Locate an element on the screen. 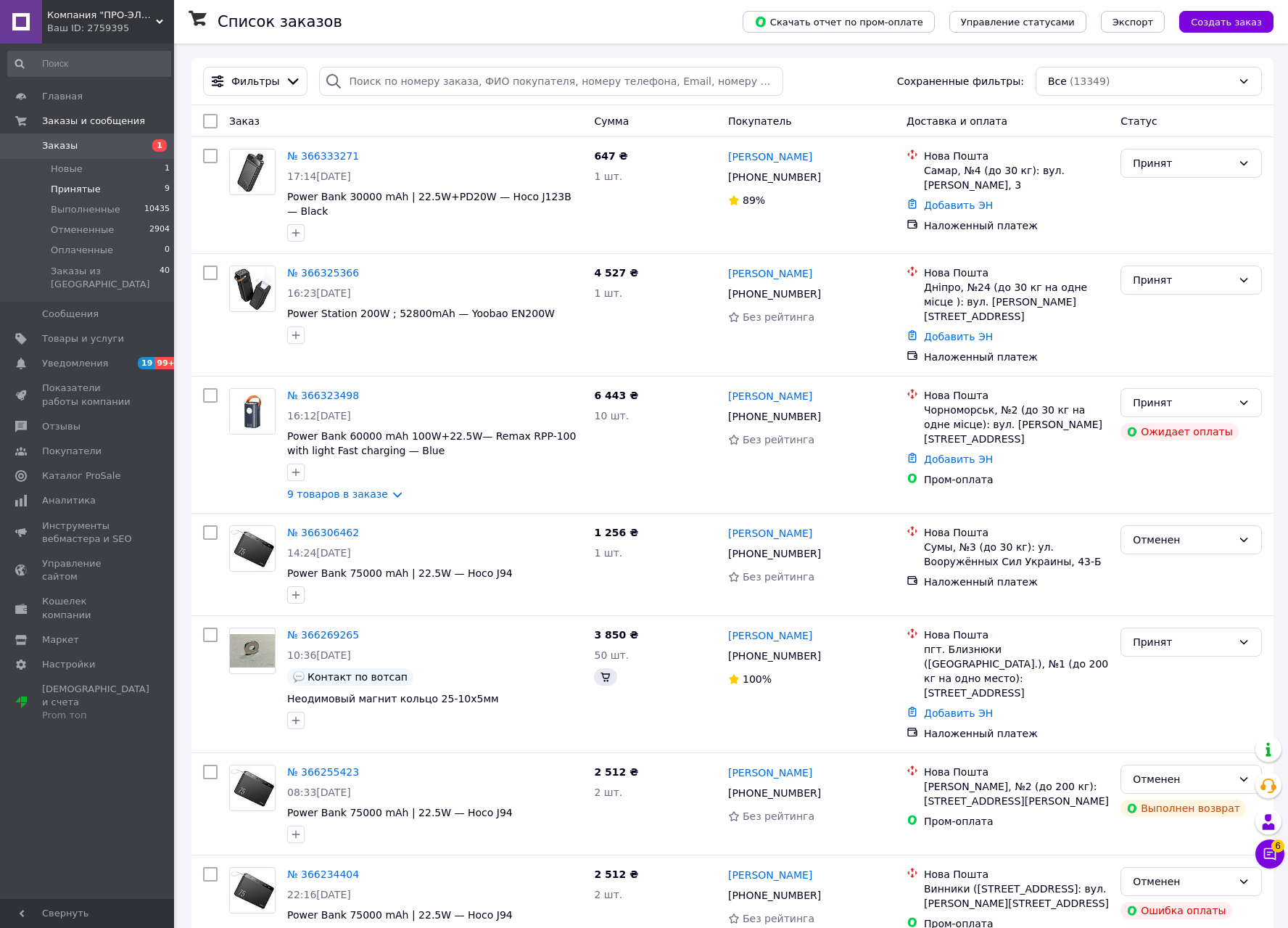 The width and height of the screenshot is (1288, 928). span: Контакт по вотсап is located at coordinates (358, 677).